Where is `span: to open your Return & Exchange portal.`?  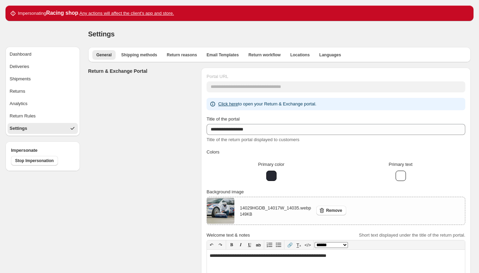
span: to open your Return & Exchange portal. is located at coordinates (267, 104).